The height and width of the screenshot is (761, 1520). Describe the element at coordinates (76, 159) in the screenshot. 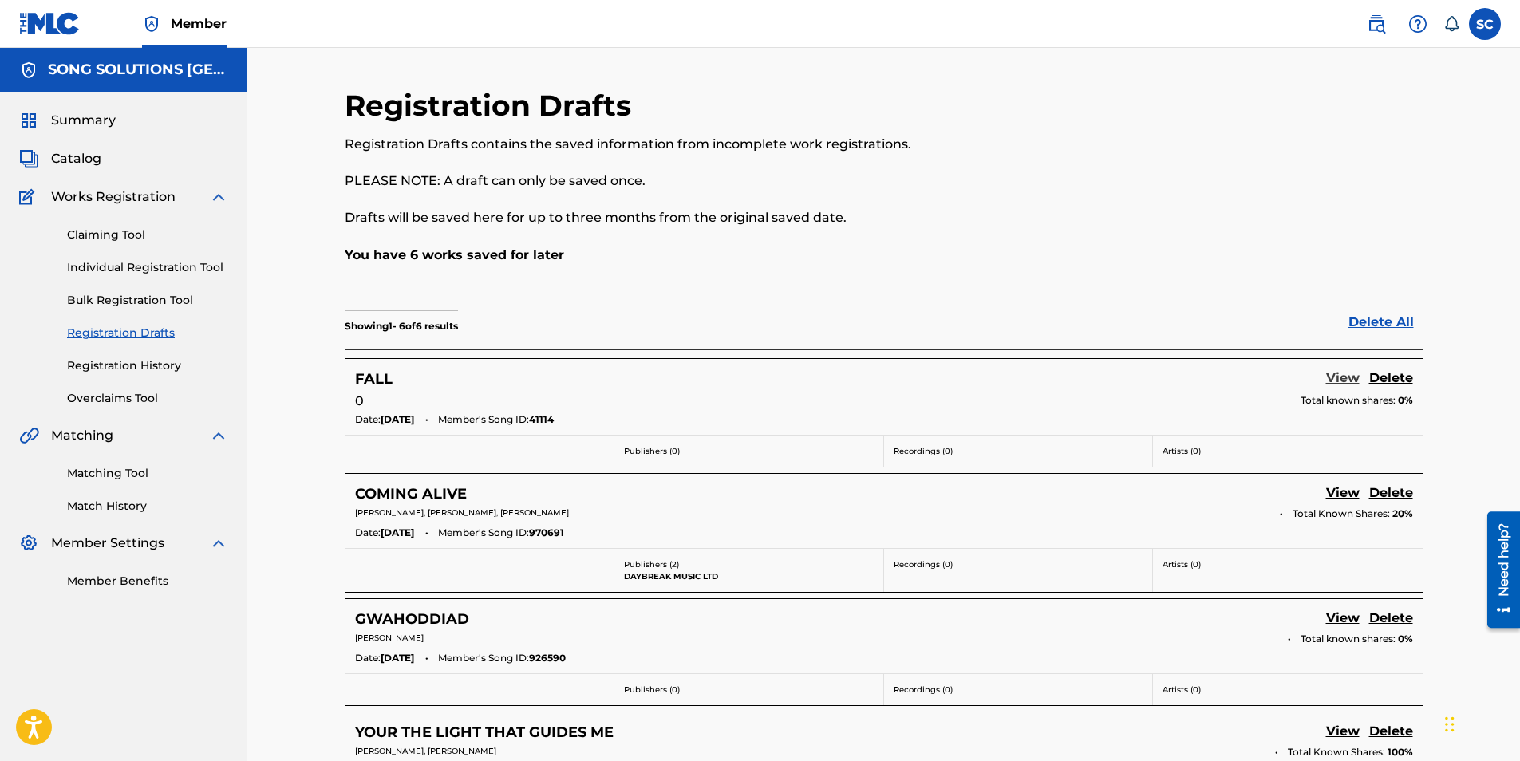

I see `span: Catalog` at that location.